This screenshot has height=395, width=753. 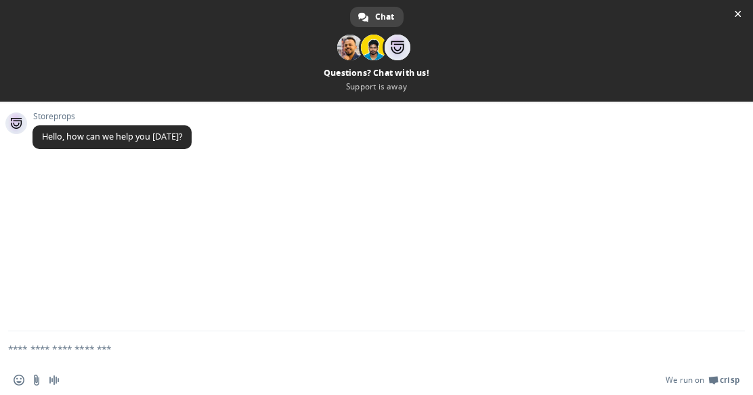 What do you see at coordinates (685, 380) in the screenshot?
I see `span: We run on` at bounding box center [685, 380].